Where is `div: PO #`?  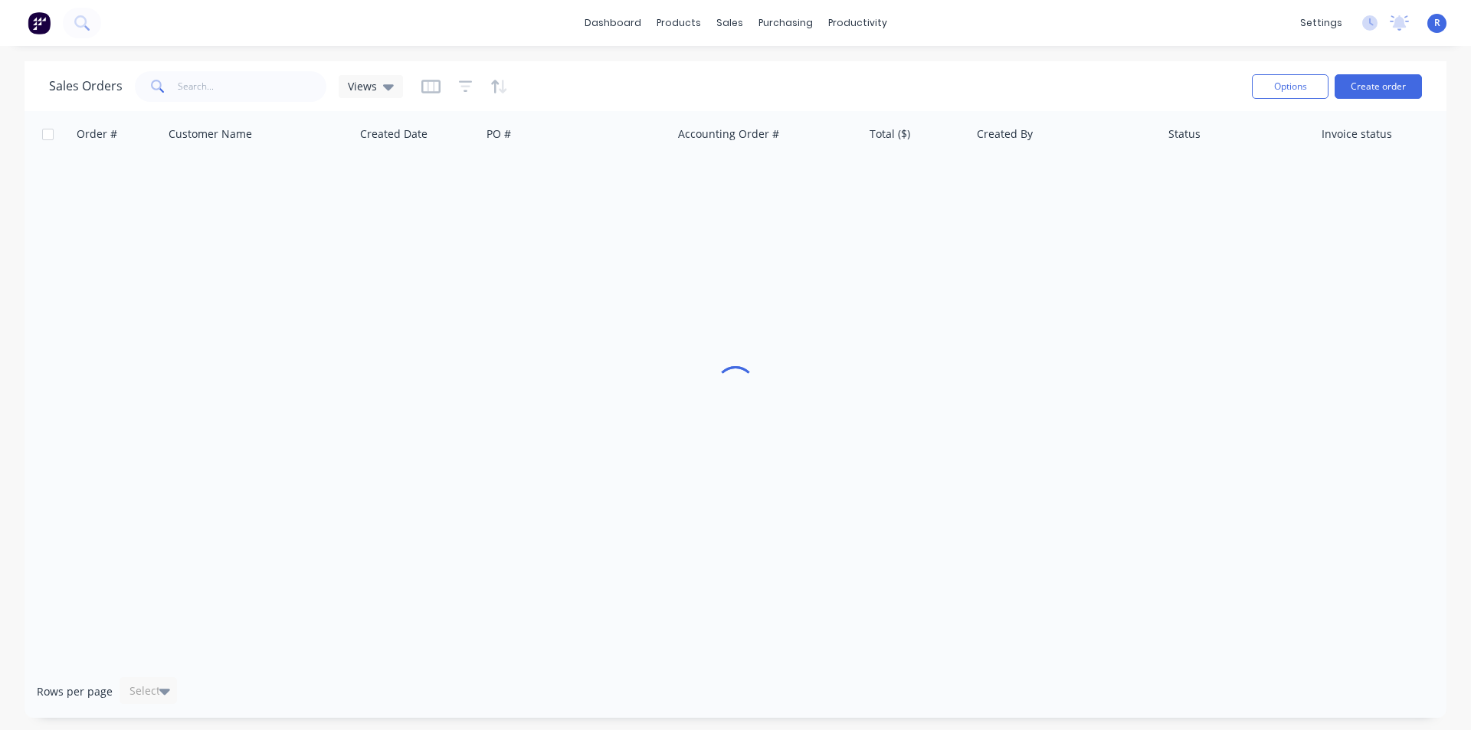
div: PO # is located at coordinates (499, 134).